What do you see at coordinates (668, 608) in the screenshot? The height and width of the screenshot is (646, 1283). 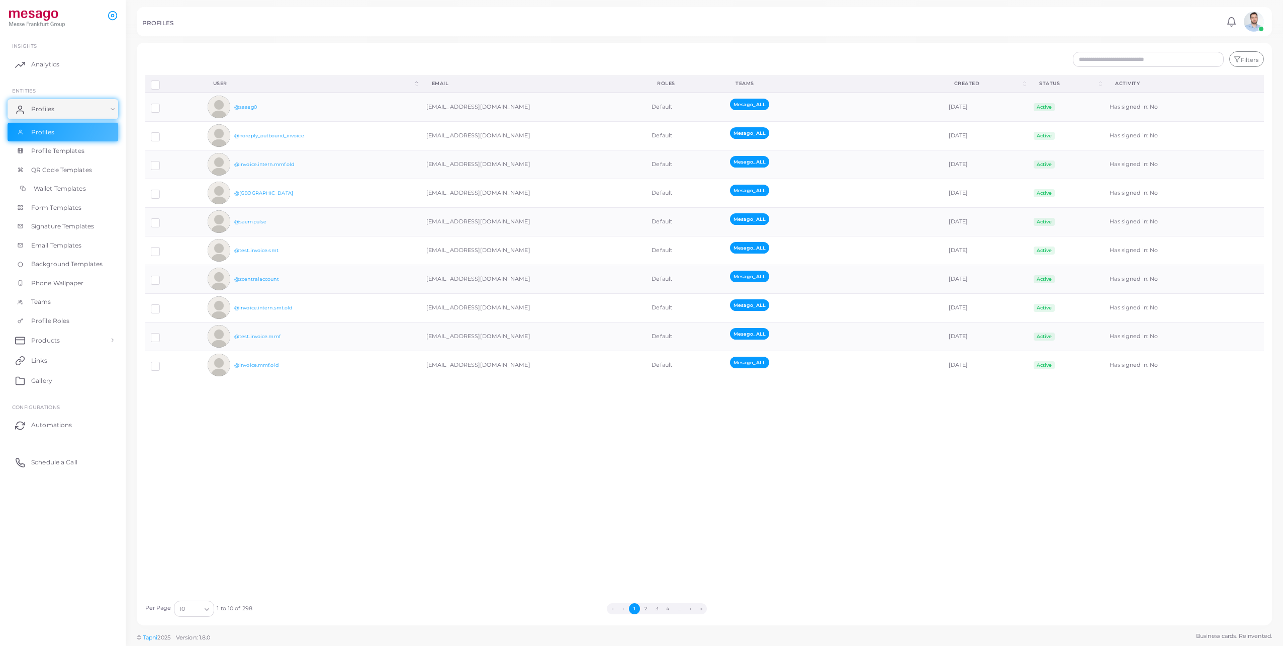 I see `button: Go to page 4` at bounding box center [668, 608].